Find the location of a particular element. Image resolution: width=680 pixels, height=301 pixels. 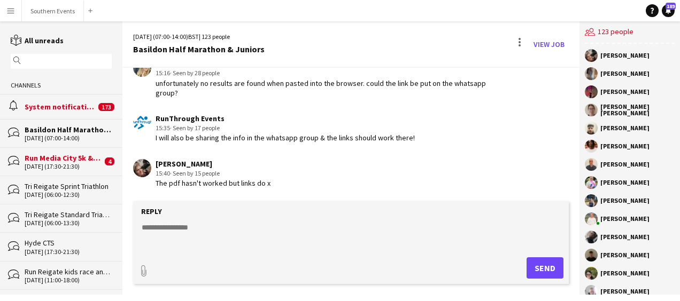

div: unfortunately no results are found when pasted into the browser. could the link be put on the wha... is located at coordinates (327, 88).